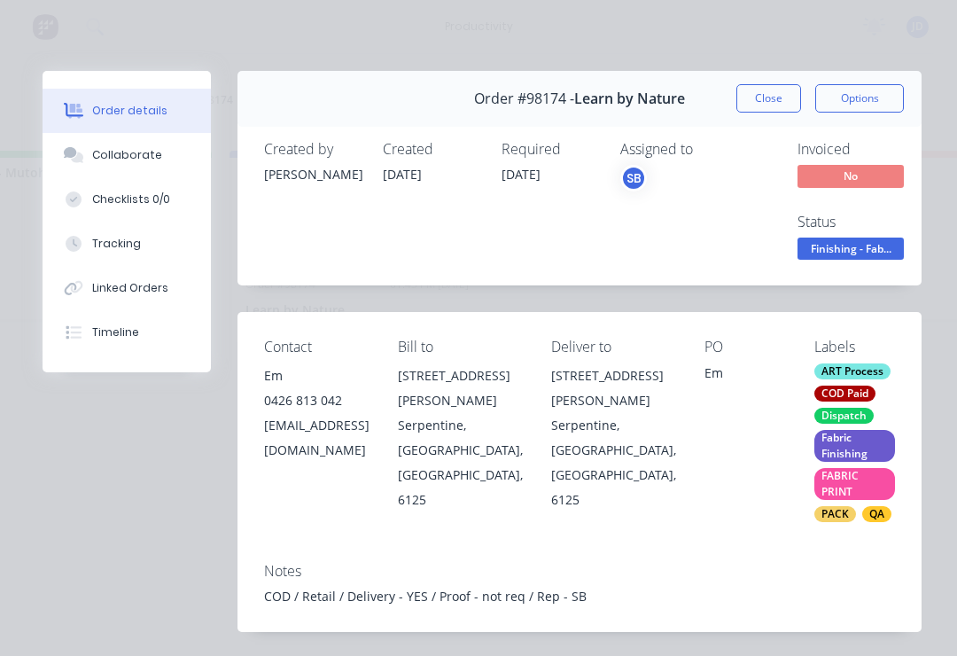 Image resolution: width=957 pixels, height=656 pixels. What do you see at coordinates (768, 98) in the screenshot?
I see `button: Close` at bounding box center [768, 98].